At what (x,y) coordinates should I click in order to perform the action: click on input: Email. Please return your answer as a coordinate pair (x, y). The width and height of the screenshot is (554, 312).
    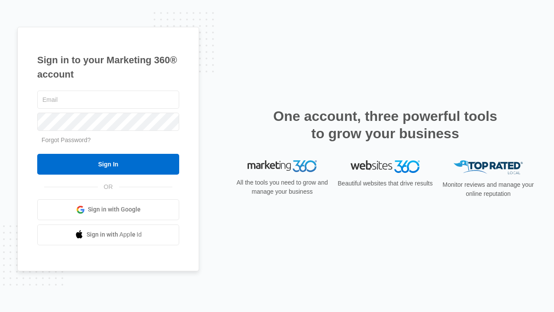
    Looking at the image, I should click on (108, 100).